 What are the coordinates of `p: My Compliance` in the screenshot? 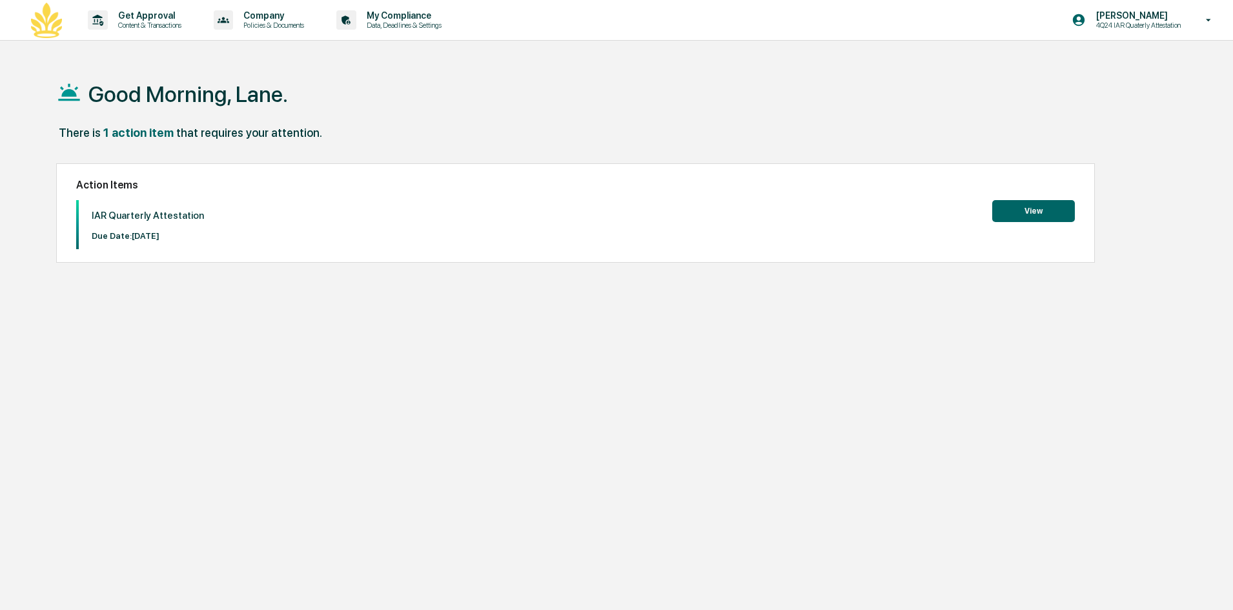 It's located at (402, 15).